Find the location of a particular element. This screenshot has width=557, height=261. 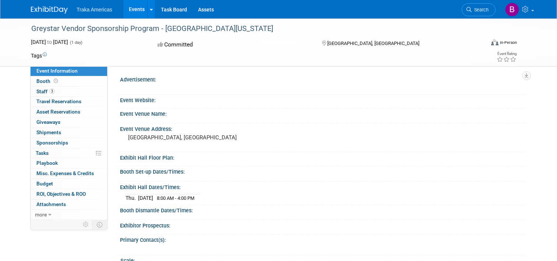

a: more is located at coordinates (69, 214).